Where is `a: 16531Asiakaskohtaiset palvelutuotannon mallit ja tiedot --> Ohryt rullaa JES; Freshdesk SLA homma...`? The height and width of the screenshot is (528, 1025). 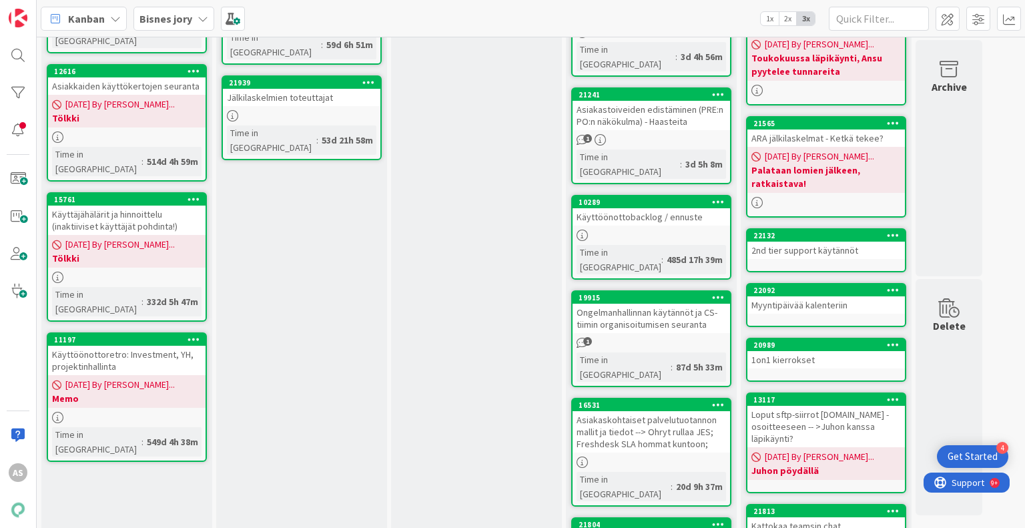
a: 16531Asiakaskohtaiset palvelutuotannon mallit ja tiedot --> Ohryt rullaa JES; Freshdesk SLA homma... is located at coordinates (652, 452).